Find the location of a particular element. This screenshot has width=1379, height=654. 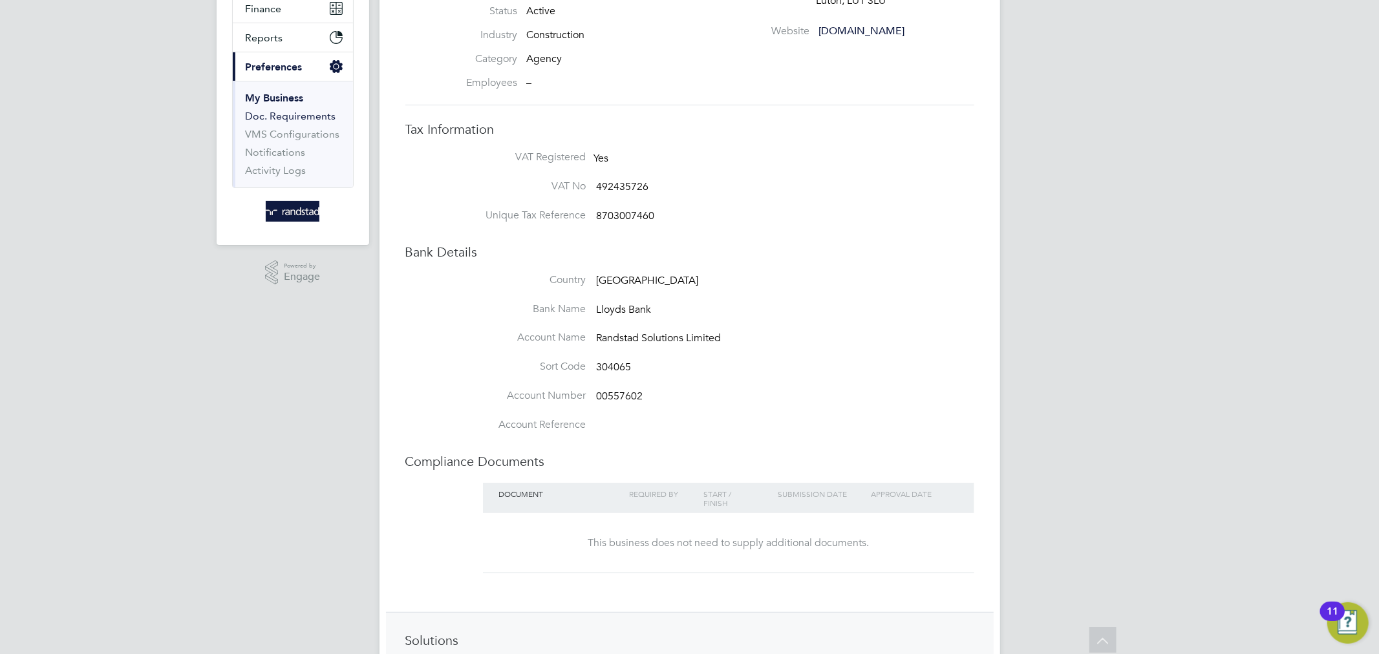

label: Account Name is located at coordinates (522, 337).